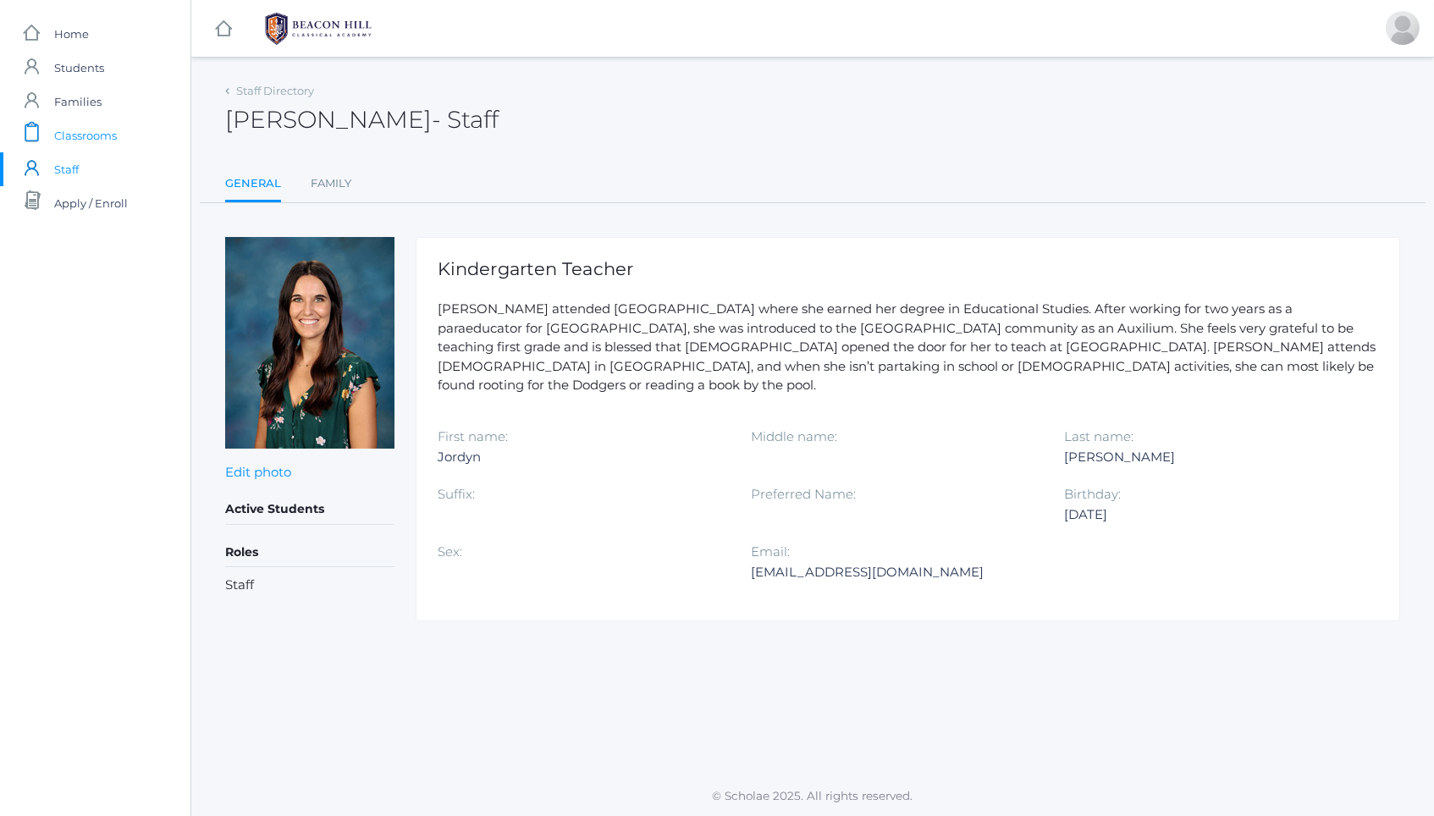 The height and width of the screenshot is (816, 1434). Describe the element at coordinates (275, 91) in the screenshot. I see `a: Staff Directory` at that location.